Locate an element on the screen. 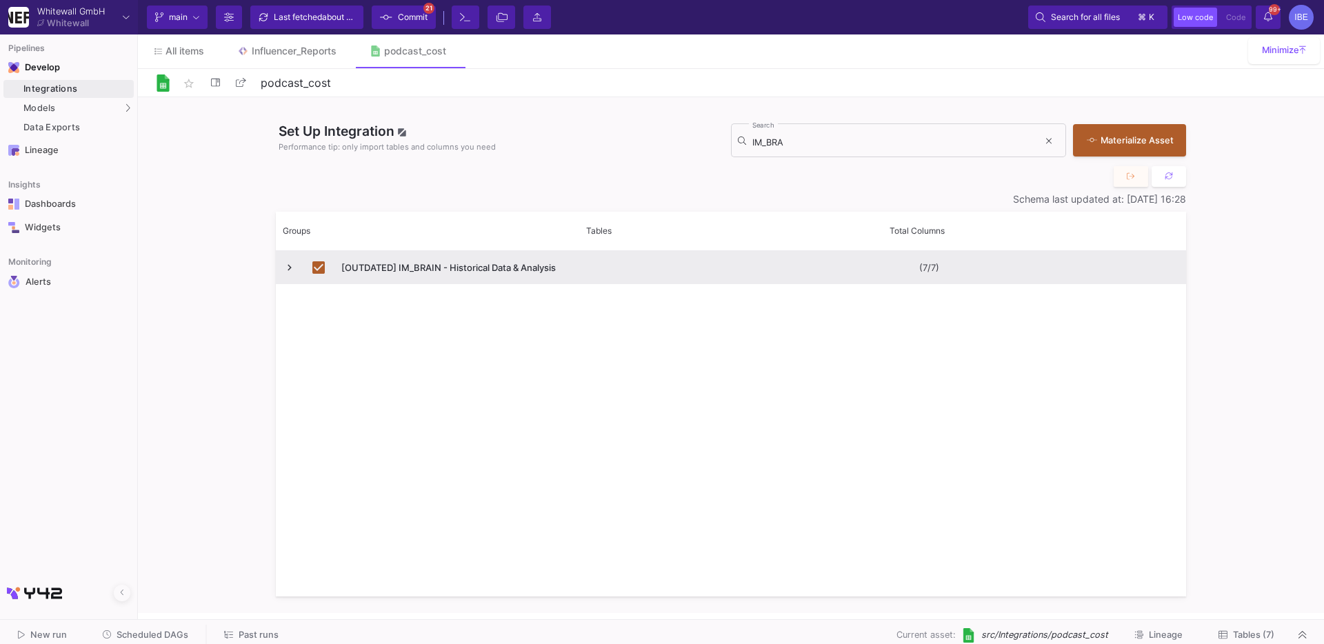 The height and width of the screenshot is (644, 1324). input: Search for Tables, Columns, etc. is located at coordinates (895, 143).